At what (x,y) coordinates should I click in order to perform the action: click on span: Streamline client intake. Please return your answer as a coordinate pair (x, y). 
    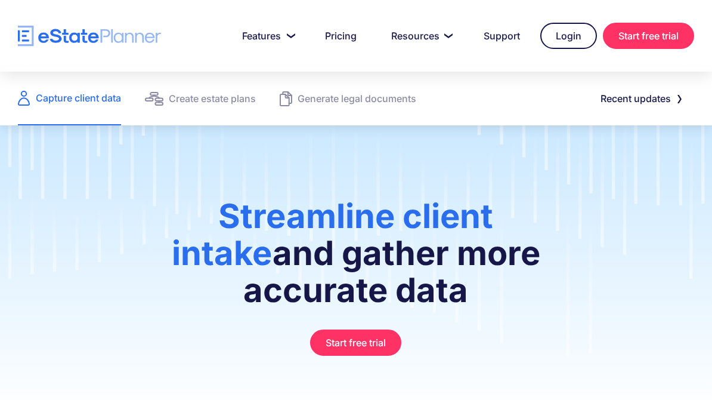
    Looking at the image, I should click on (333, 234).